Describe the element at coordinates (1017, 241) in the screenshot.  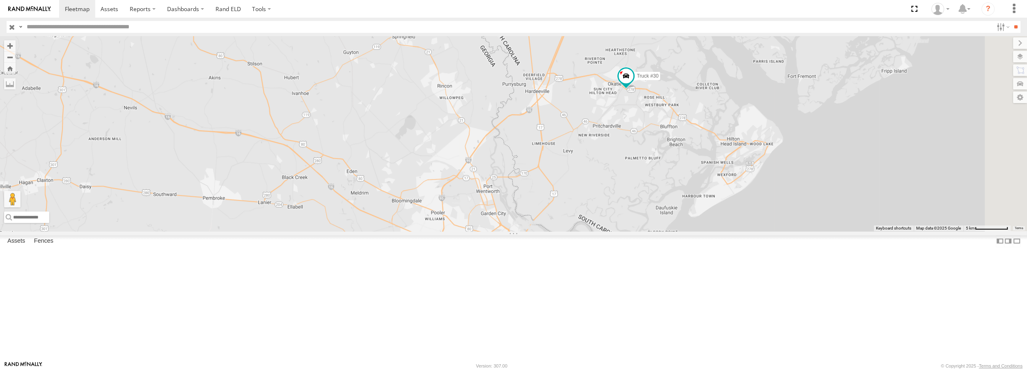
I see `label: Hide Summary Table` at that location.